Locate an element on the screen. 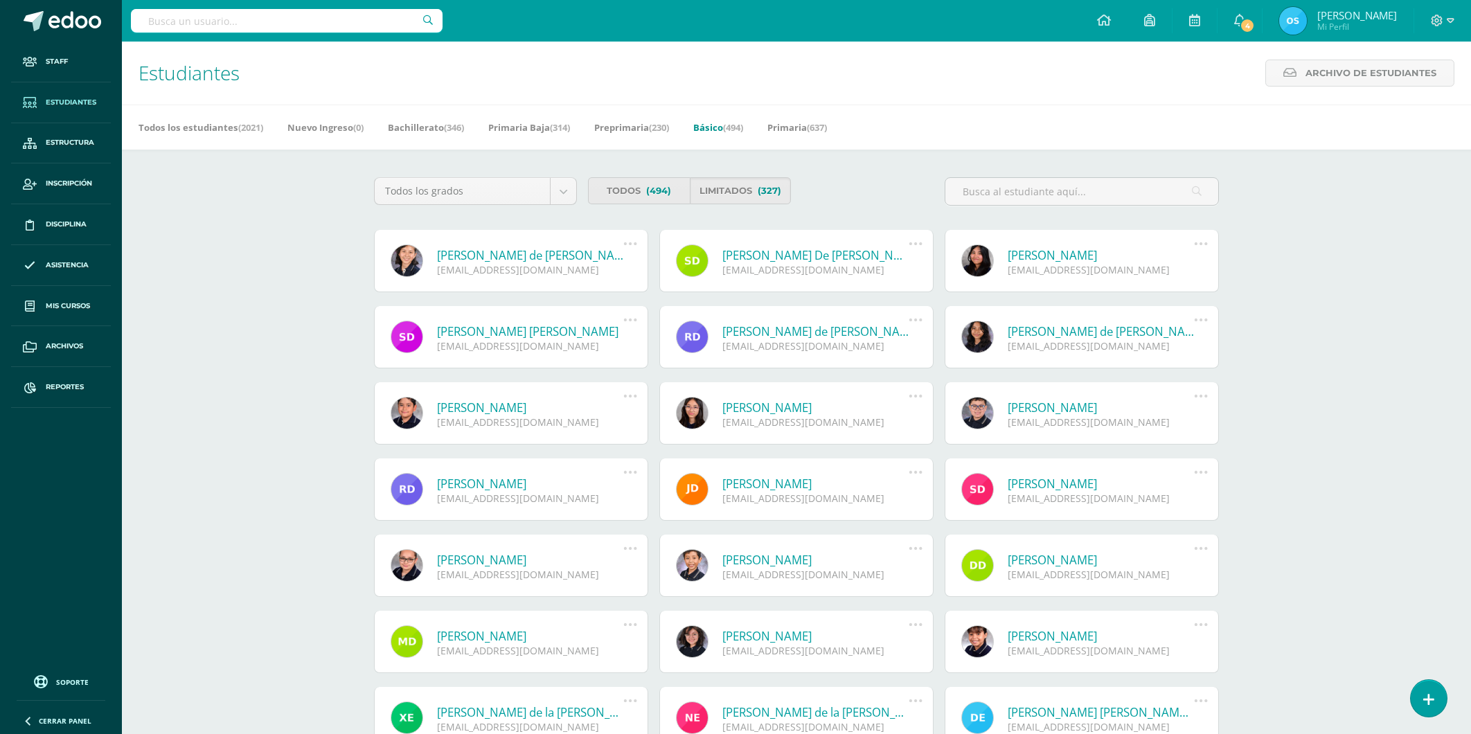  a: Preprimaria(230) is located at coordinates (632, 127).